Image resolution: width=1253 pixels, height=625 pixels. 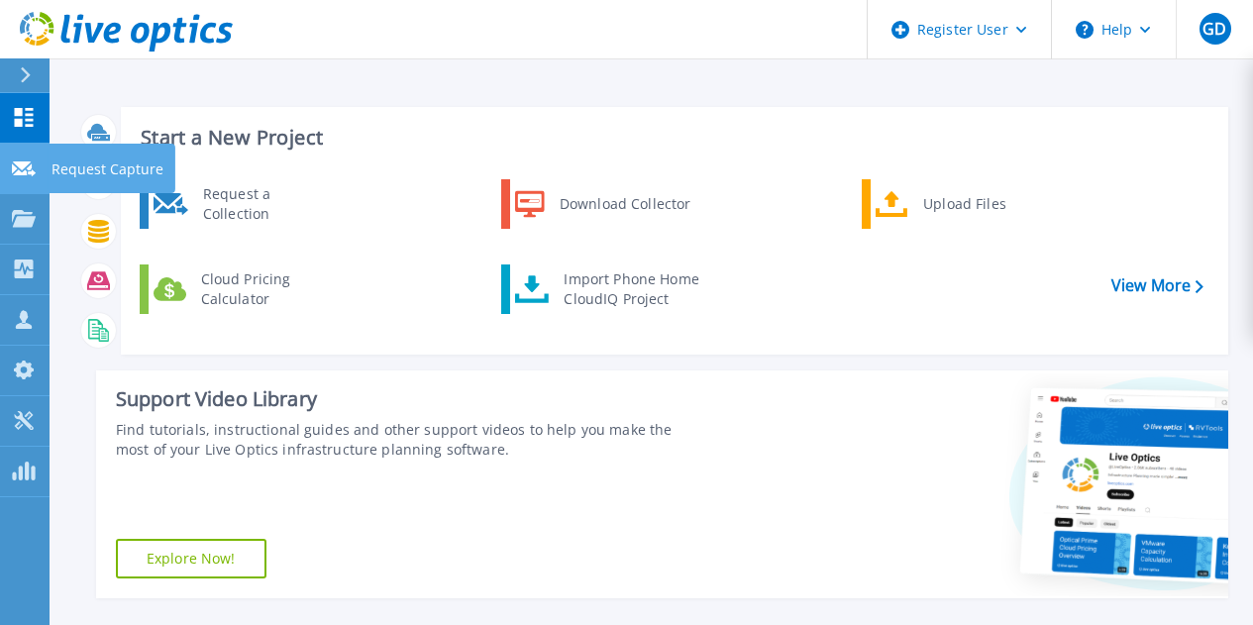 What do you see at coordinates (410, 399) in the screenshot?
I see `div: Support Video Library` at bounding box center [410, 399].